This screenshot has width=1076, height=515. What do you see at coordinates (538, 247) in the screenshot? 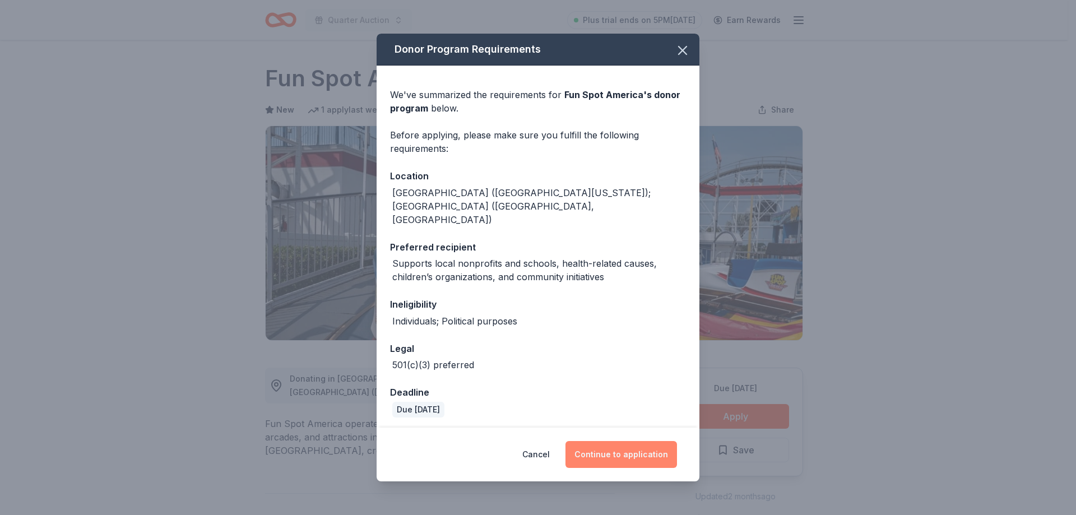
I see `div: Preferred recipient` at bounding box center [538, 247].